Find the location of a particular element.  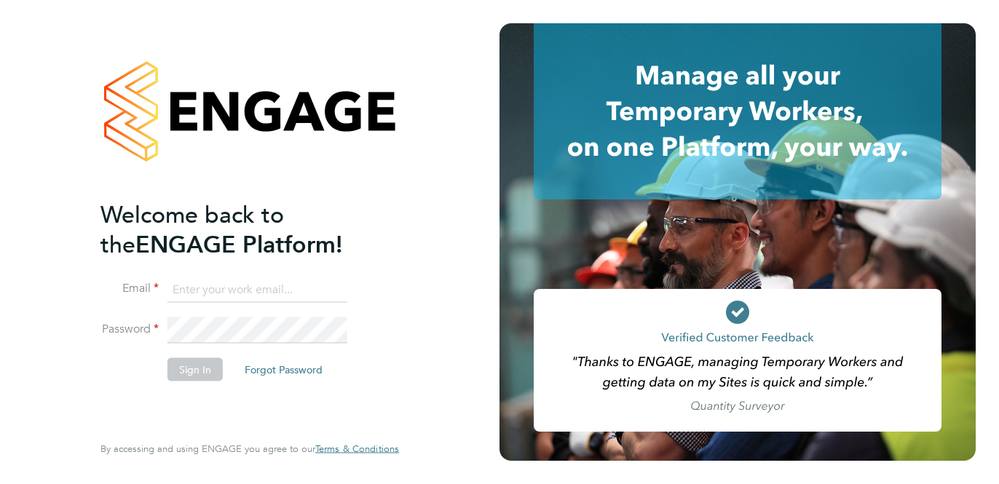

label: Password is located at coordinates (130, 329).